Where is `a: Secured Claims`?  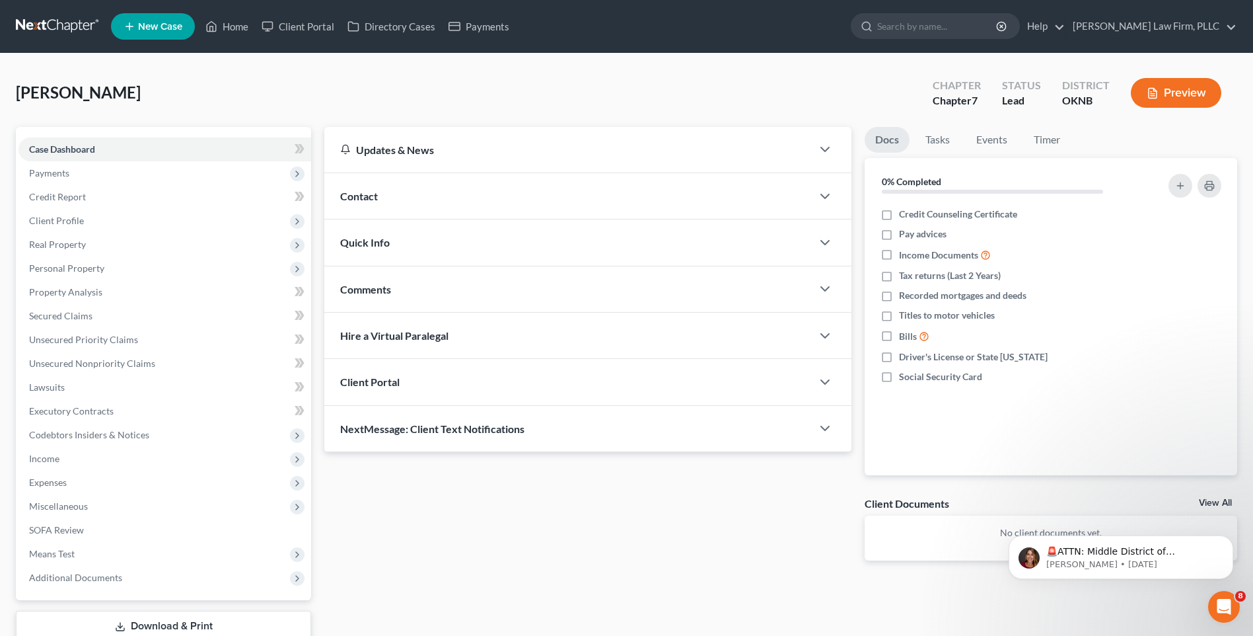
a: Secured Claims is located at coordinates (165, 316).